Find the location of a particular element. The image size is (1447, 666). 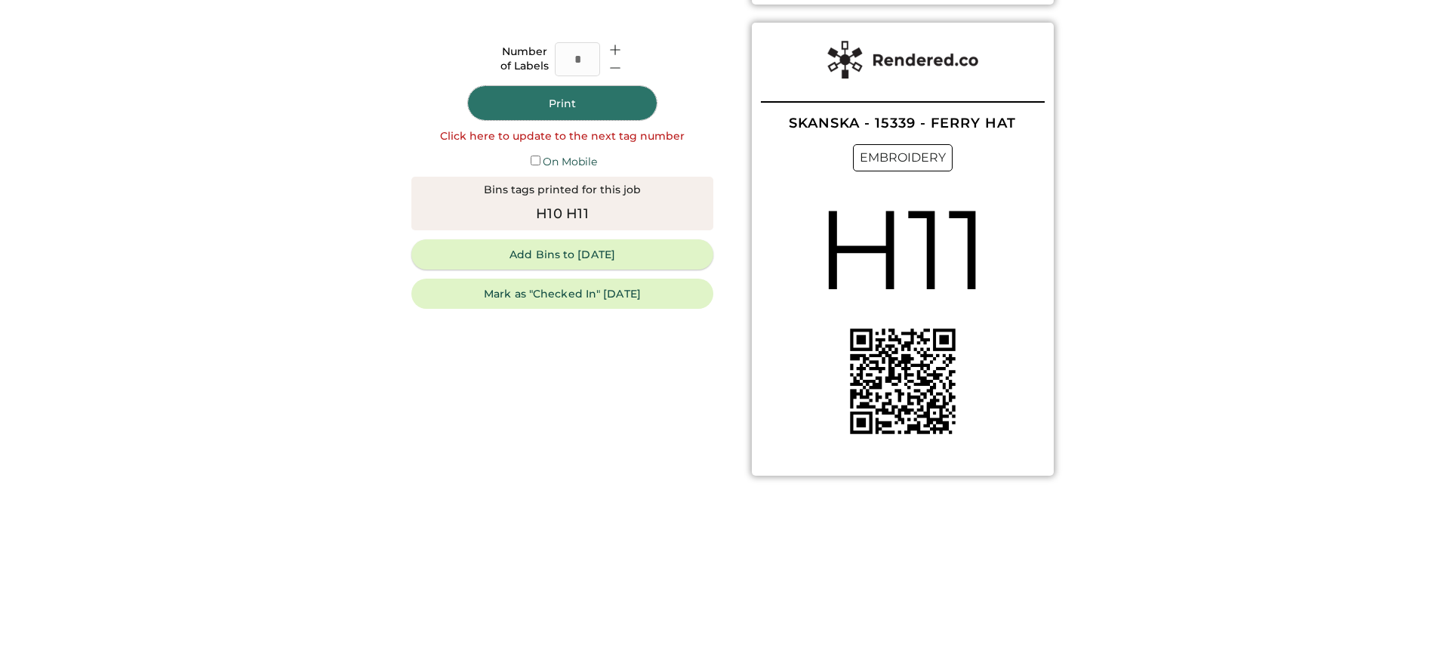

div: H10 H11 is located at coordinates (562, 214).